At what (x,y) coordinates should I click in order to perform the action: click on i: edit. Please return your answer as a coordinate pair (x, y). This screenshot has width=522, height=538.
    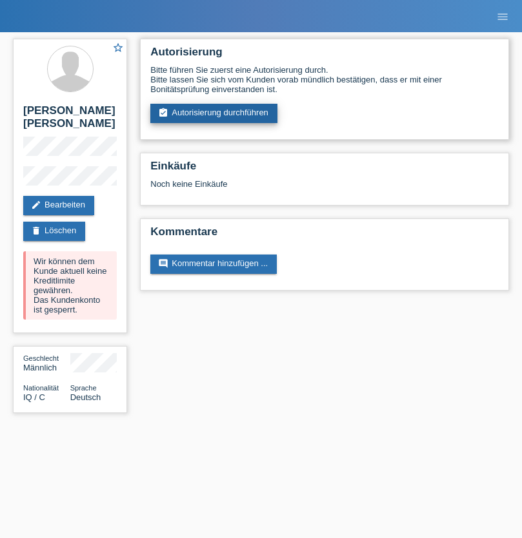
    Looking at the image, I should click on (36, 205).